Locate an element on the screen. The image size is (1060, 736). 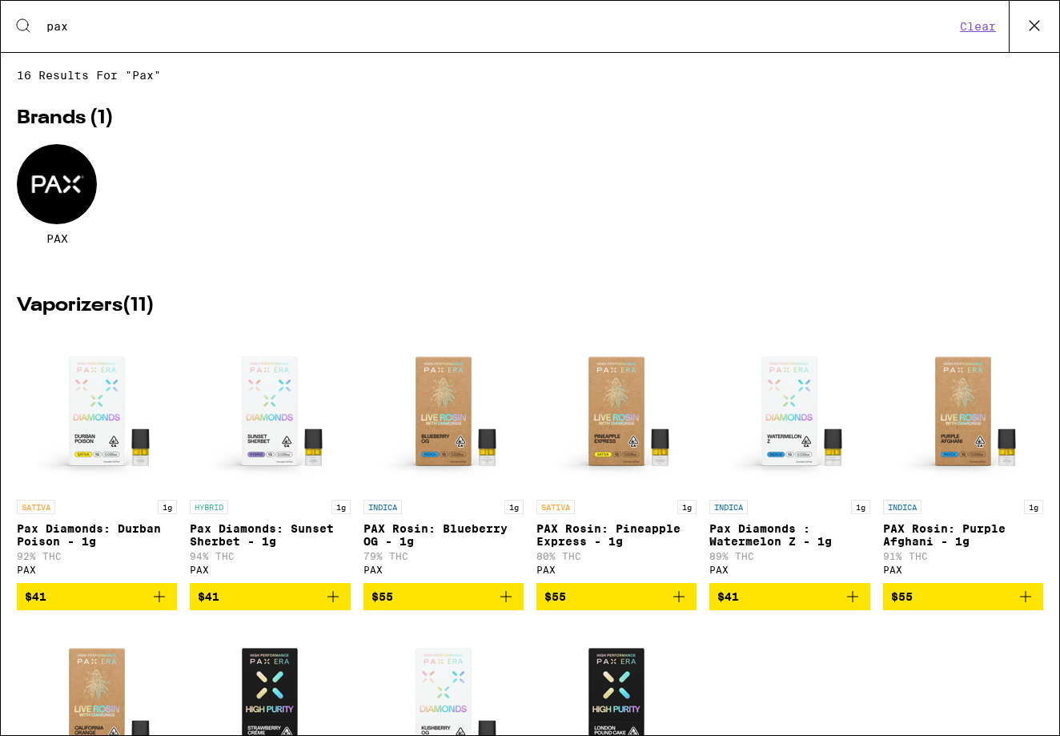
a: Open page for Pax Diamonds: Sunset Sherbet - 1g from PAX is located at coordinates (270, 457).